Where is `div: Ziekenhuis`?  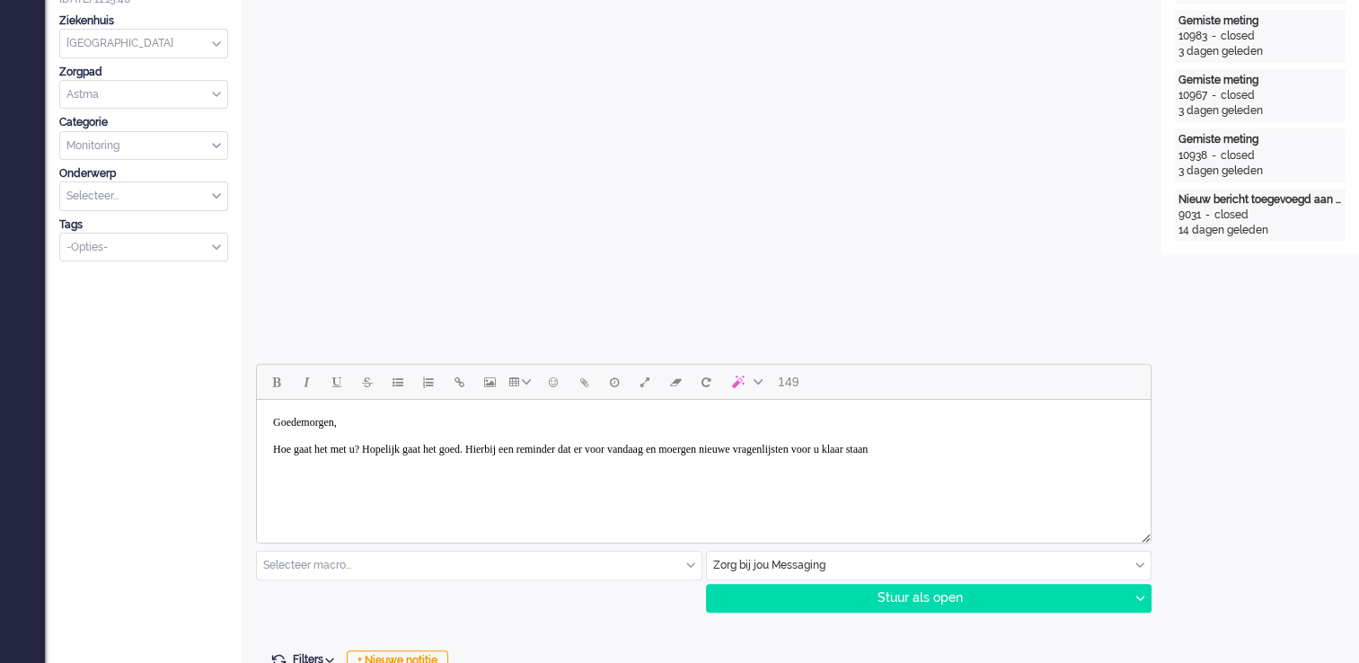
div: Ziekenhuis is located at coordinates (144, 21).